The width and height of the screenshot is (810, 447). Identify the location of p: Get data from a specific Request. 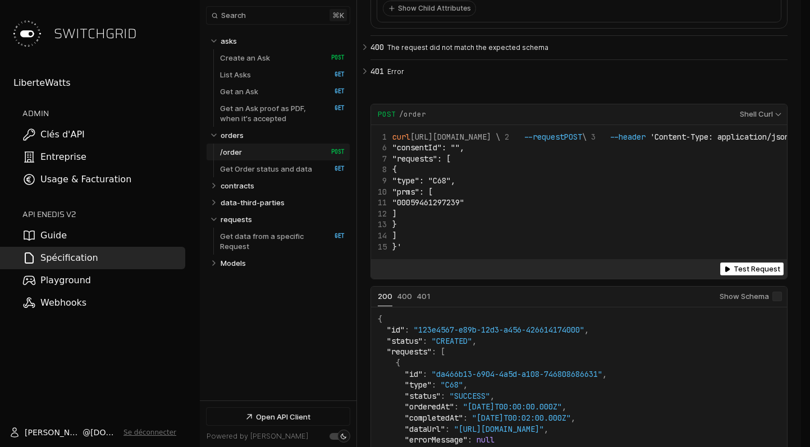
(269, 241).